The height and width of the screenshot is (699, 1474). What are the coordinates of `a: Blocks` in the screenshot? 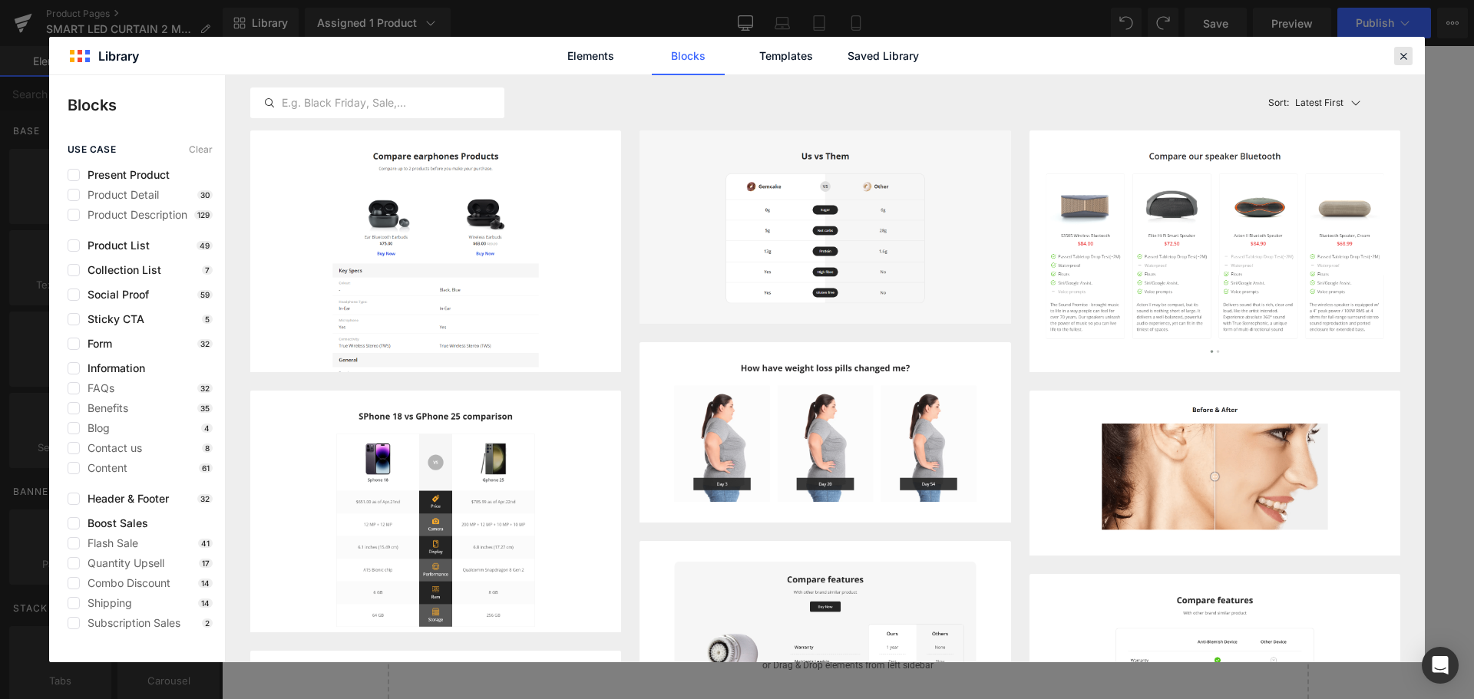 It's located at (688, 56).